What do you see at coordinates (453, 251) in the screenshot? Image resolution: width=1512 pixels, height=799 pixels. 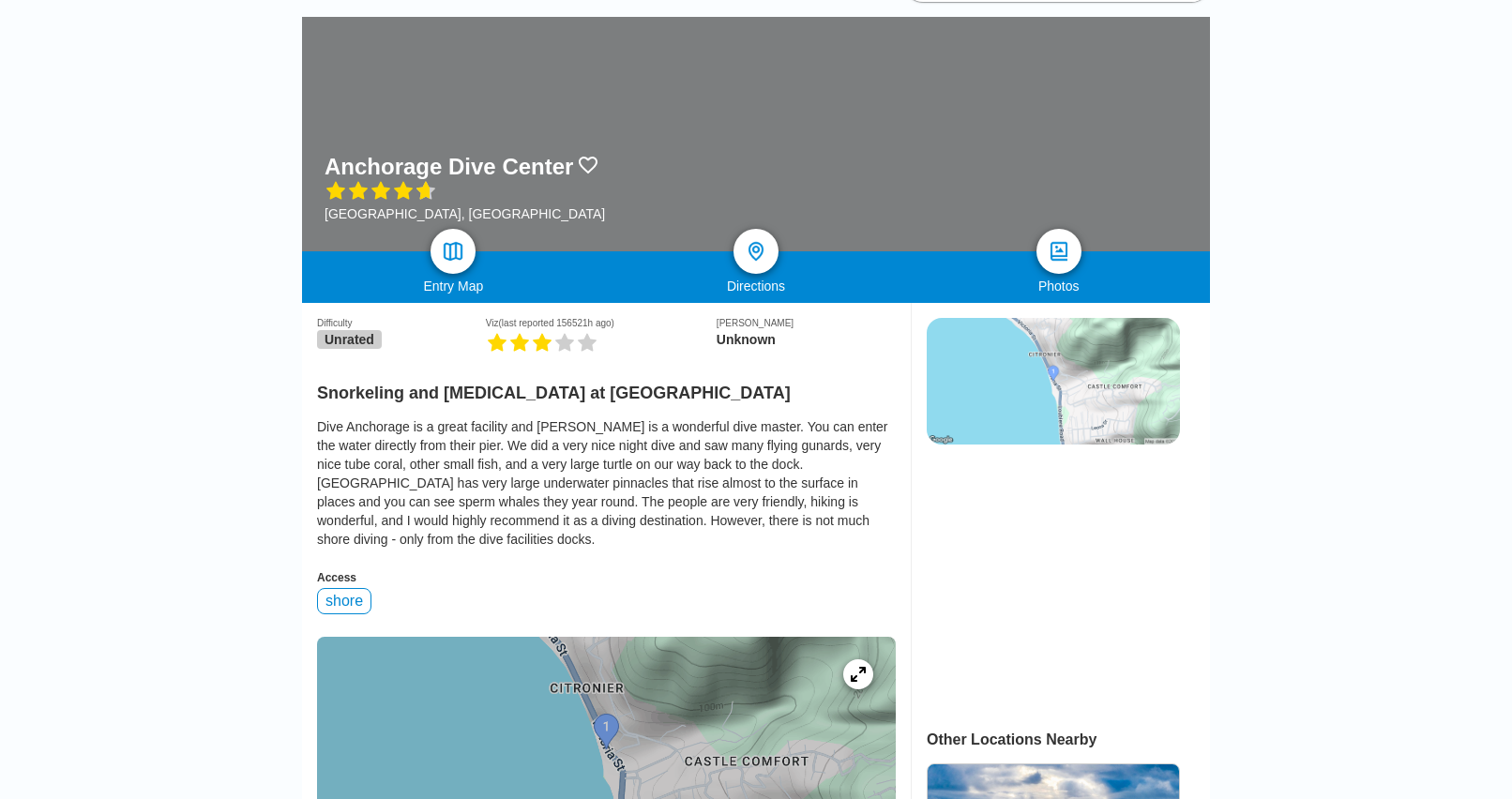 I see `img: map` at bounding box center [453, 251].